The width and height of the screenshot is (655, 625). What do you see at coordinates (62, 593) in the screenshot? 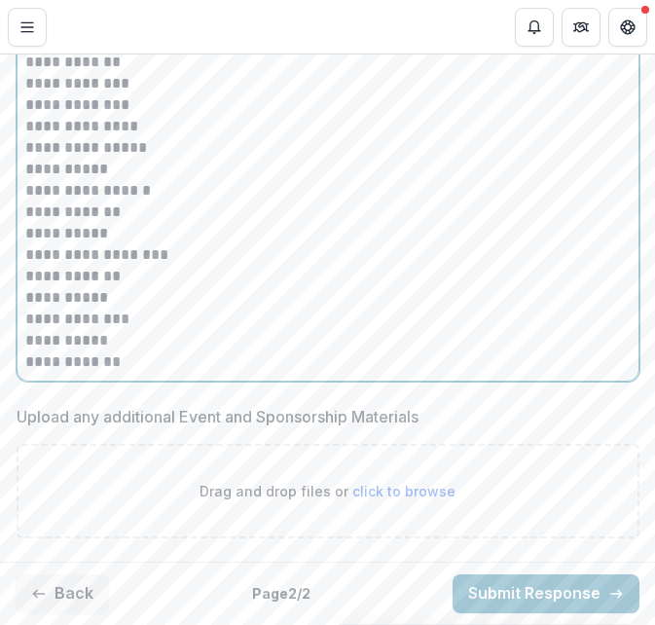
I see `button: Back` at bounding box center [62, 593].